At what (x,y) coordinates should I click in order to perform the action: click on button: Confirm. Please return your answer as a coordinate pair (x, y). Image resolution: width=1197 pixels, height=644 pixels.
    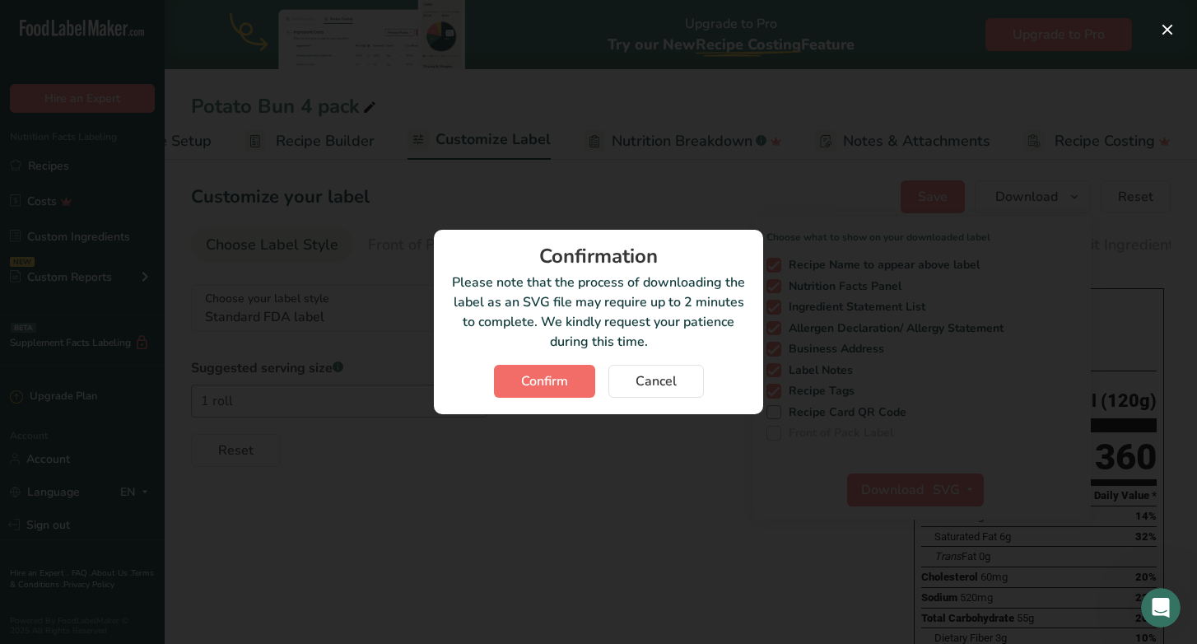
    Looking at the image, I should click on (544, 381).